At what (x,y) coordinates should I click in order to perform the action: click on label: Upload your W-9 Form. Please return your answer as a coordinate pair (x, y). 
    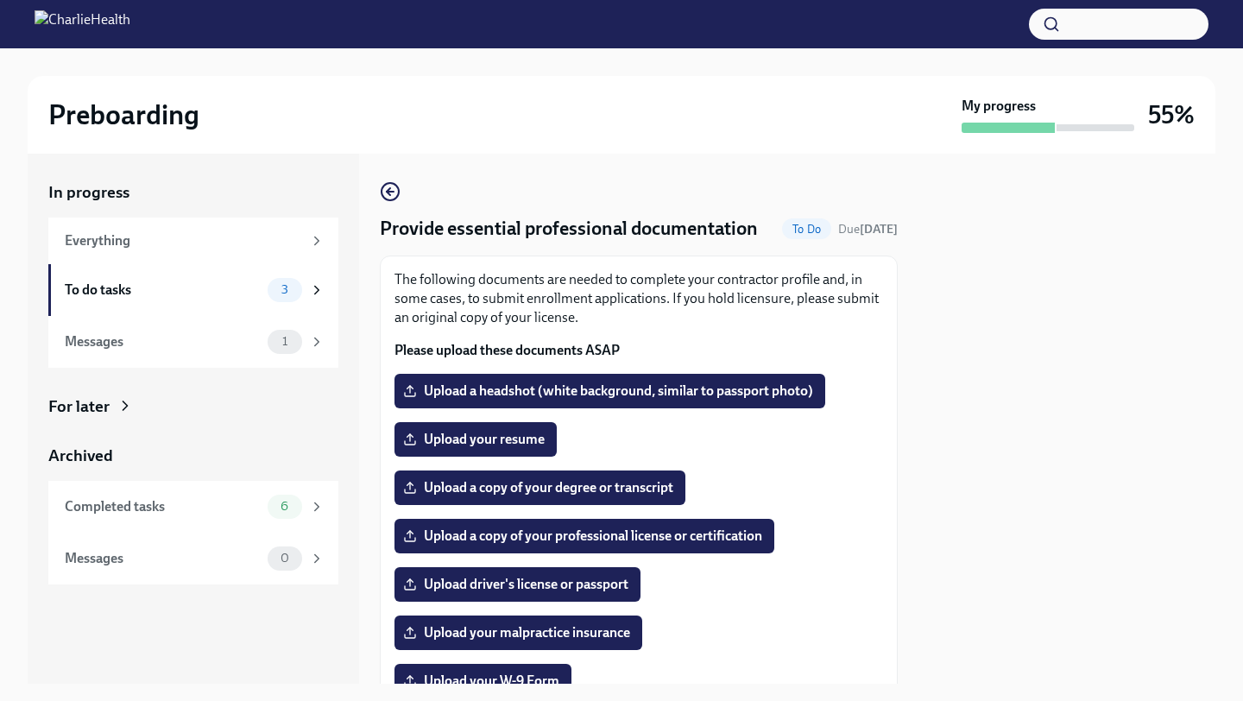
    Looking at the image, I should click on (483, 681).